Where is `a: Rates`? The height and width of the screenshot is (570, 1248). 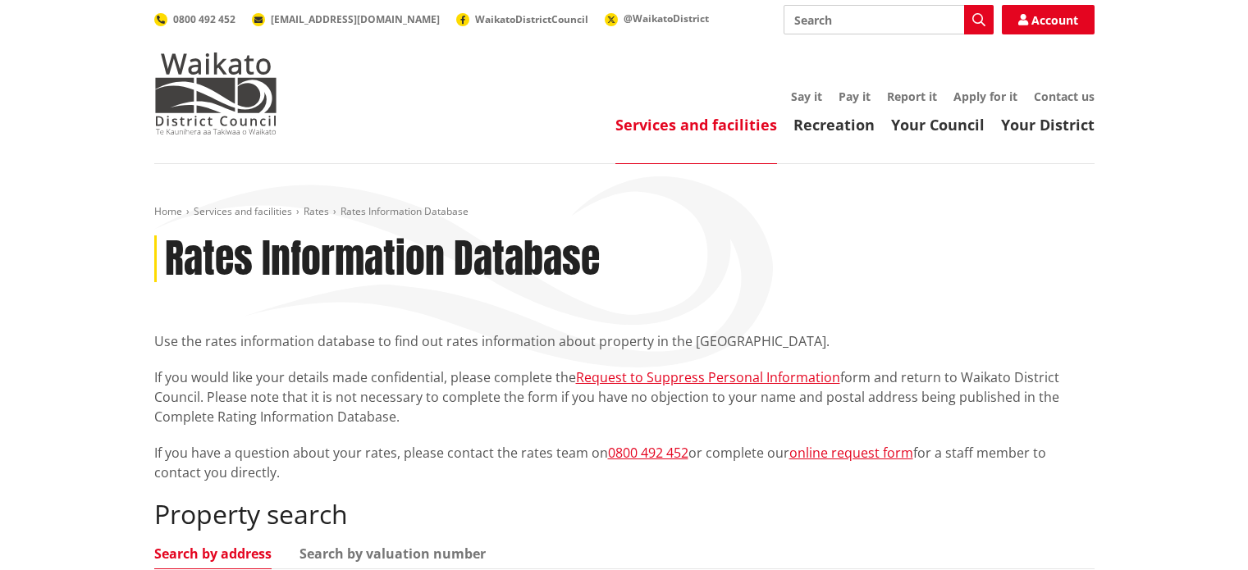 a: Rates is located at coordinates (316, 211).